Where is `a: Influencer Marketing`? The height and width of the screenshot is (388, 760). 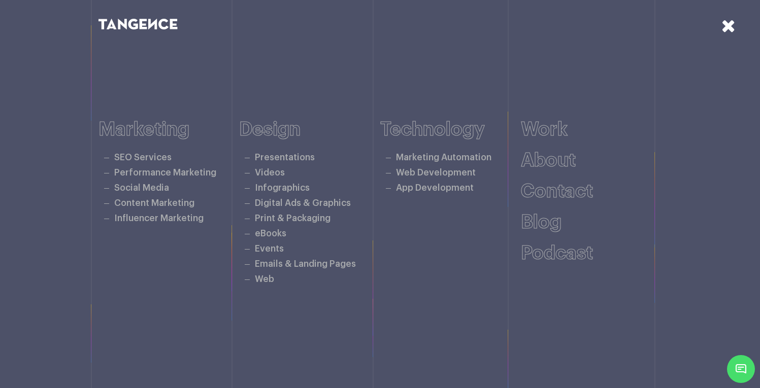
a: Influencer Marketing is located at coordinates (159, 218).